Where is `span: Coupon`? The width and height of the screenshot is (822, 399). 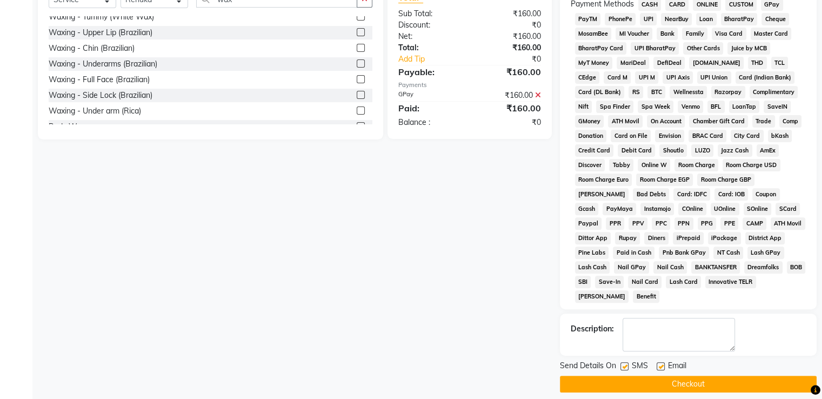
span: Coupon is located at coordinates (766, 194).